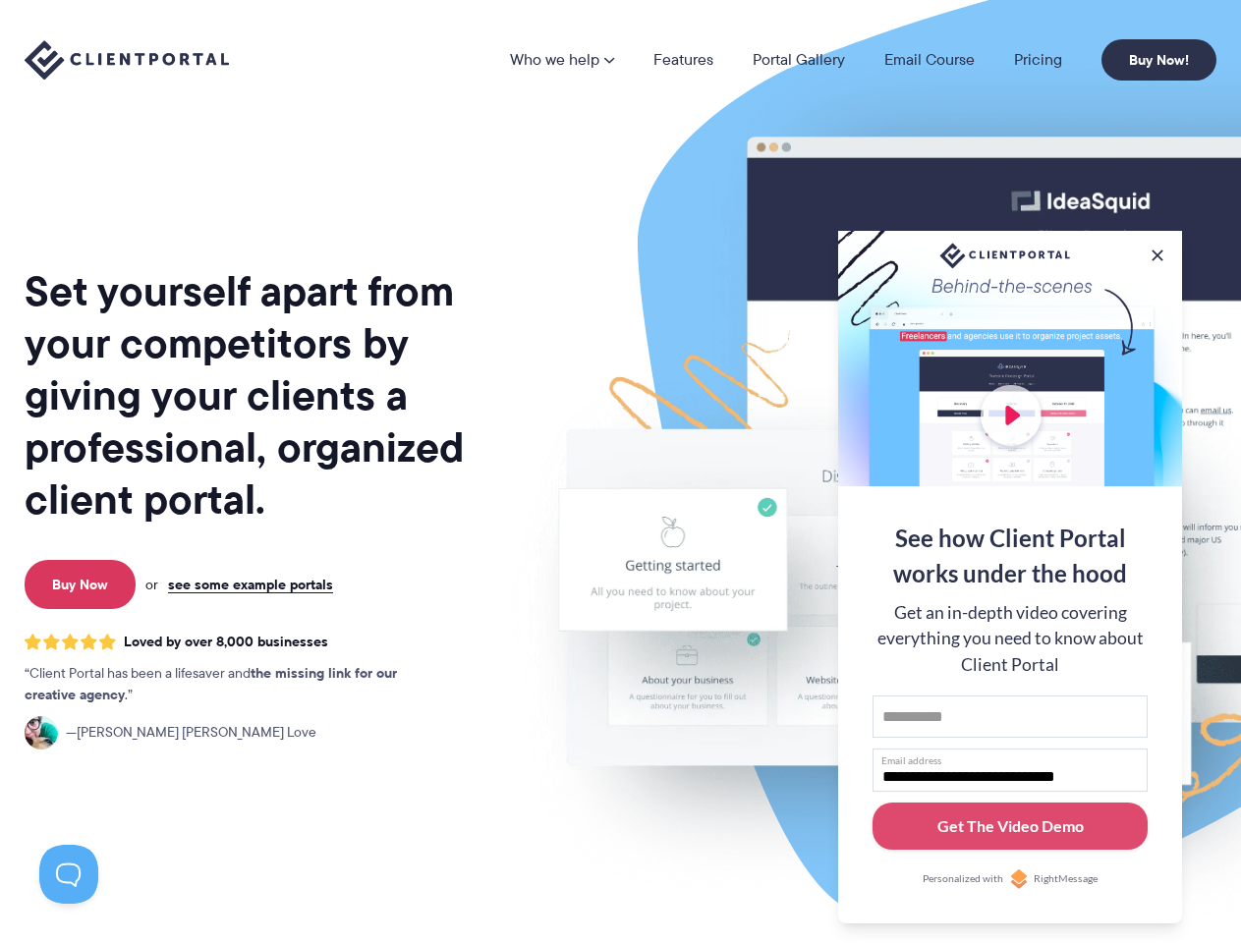 Image resolution: width=1241 pixels, height=943 pixels. What do you see at coordinates (210, 684) in the screenshot?
I see `strong: the missing link for our creative agency` at bounding box center [210, 684].